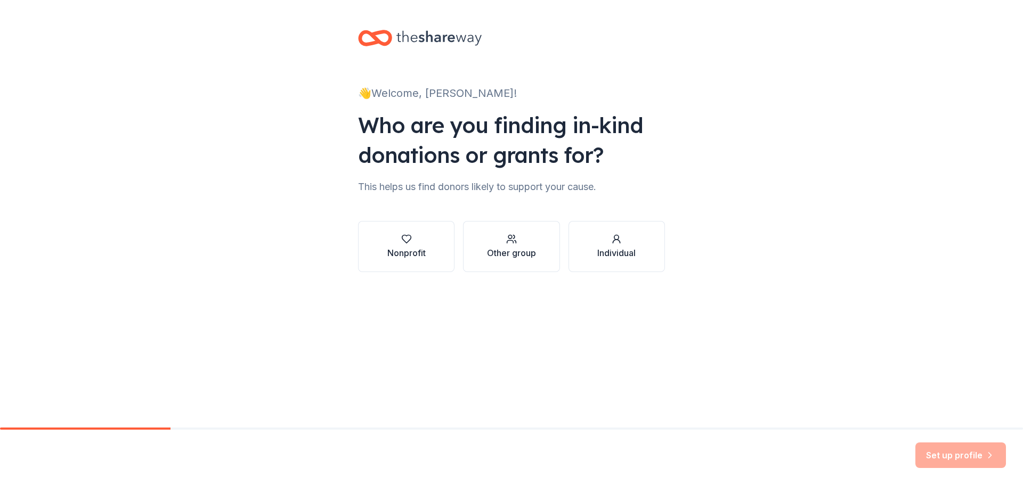 The image size is (1023, 485). Describe the element at coordinates (616, 253) in the screenshot. I see `div: Individual` at that location.